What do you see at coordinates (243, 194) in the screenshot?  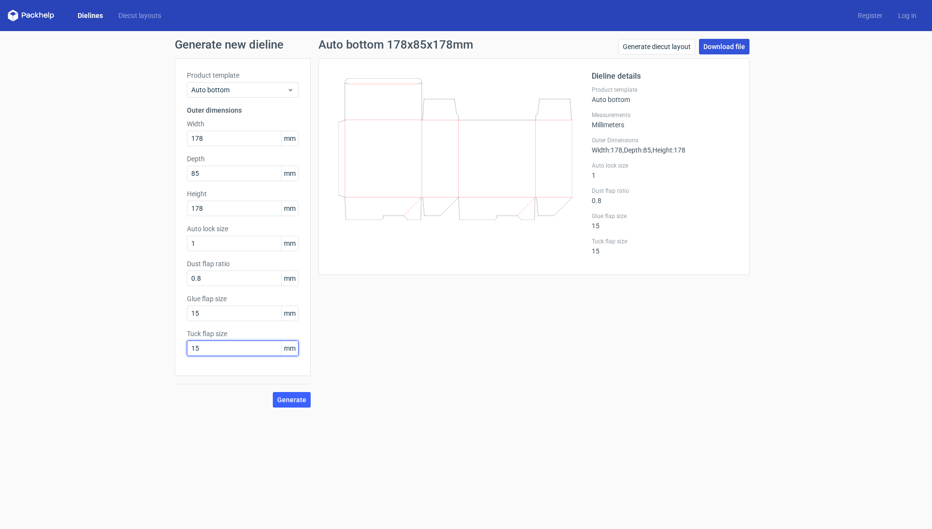 I see `label: Height` at bounding box center [243, 194].